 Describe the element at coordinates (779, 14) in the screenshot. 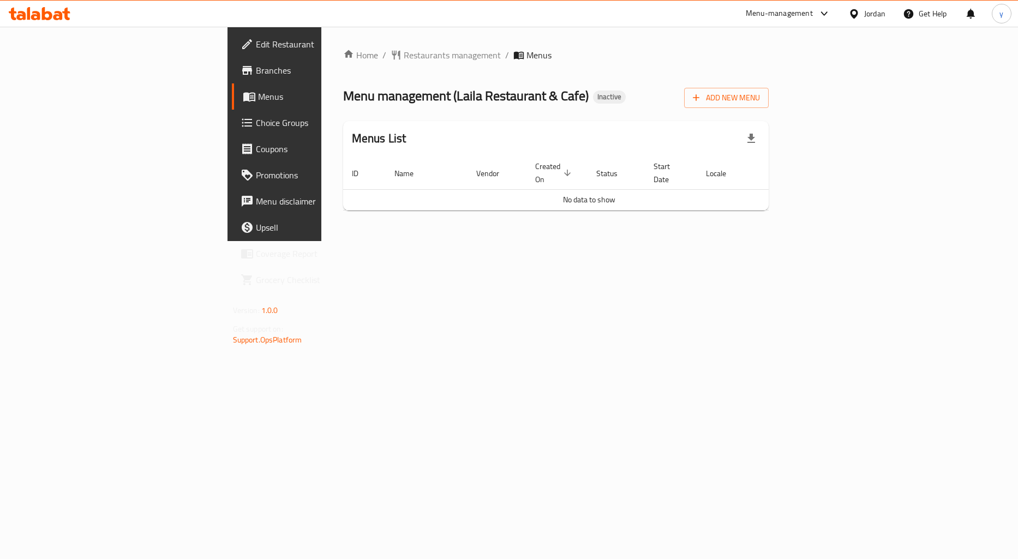

I see `div: Menu-management` at that location.